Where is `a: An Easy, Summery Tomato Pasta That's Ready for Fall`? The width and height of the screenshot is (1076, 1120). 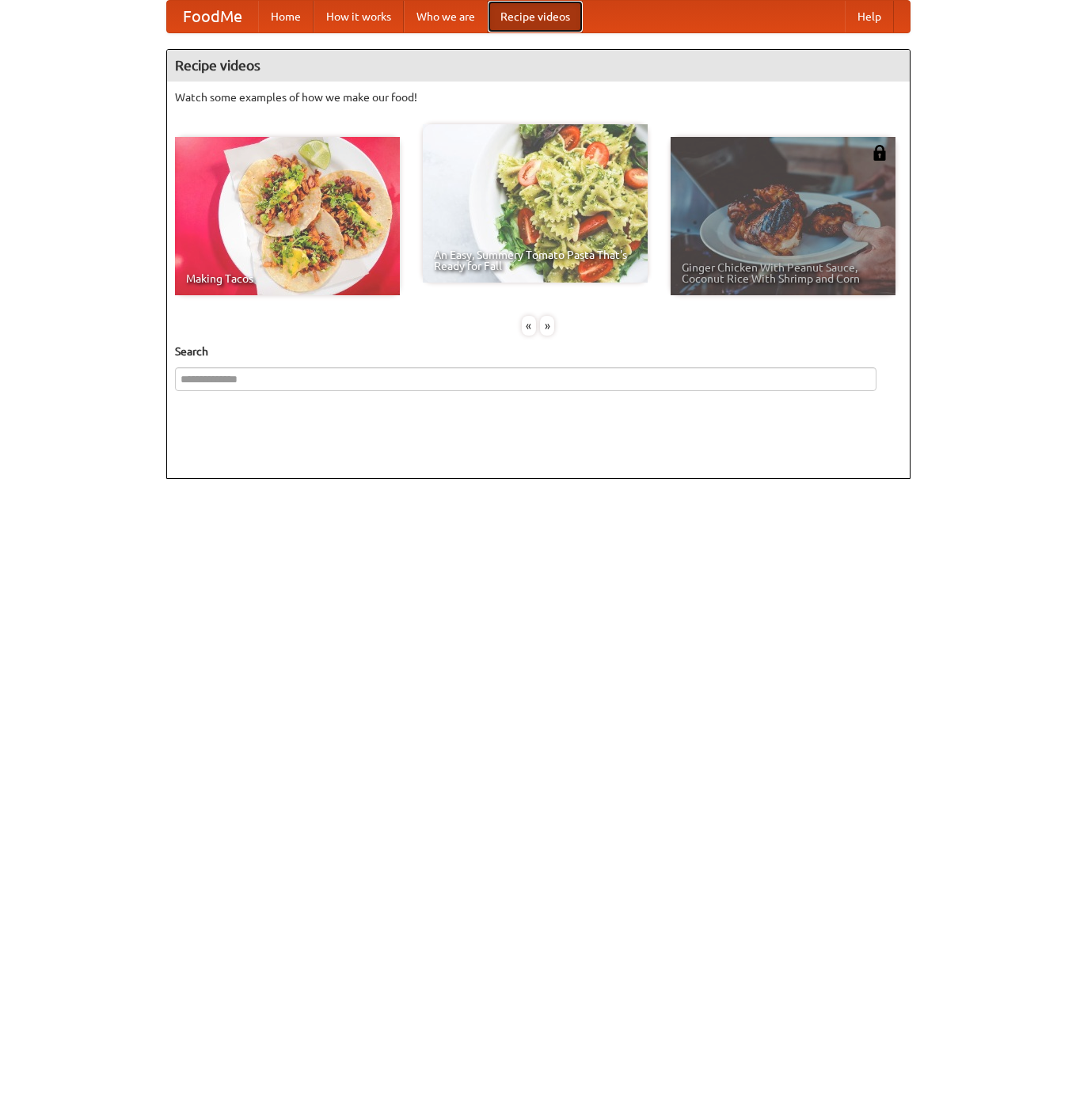
a: An Easy, Summery Tomato Pasta That's Ready for Fall is located at coordinates (536, 203).